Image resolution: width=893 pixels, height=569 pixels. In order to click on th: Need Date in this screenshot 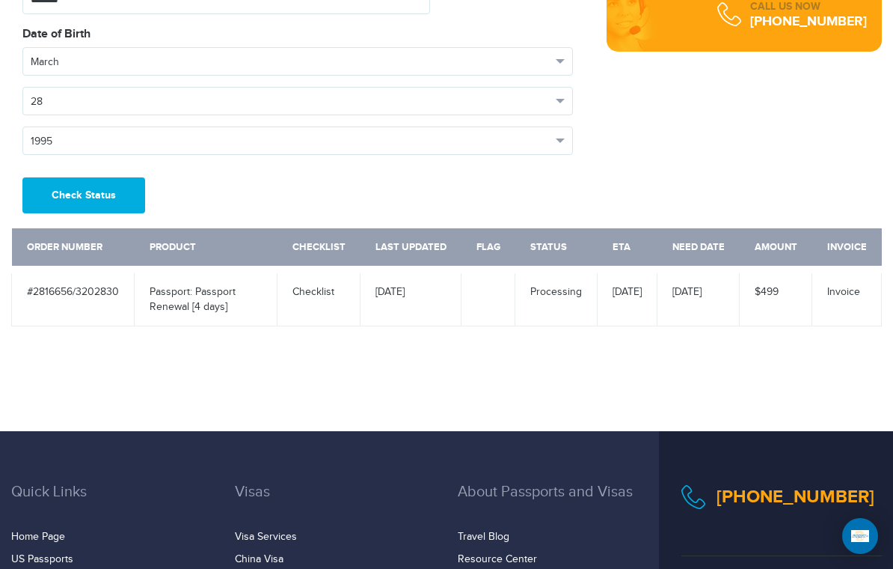, I will do `click(699, 248)`.